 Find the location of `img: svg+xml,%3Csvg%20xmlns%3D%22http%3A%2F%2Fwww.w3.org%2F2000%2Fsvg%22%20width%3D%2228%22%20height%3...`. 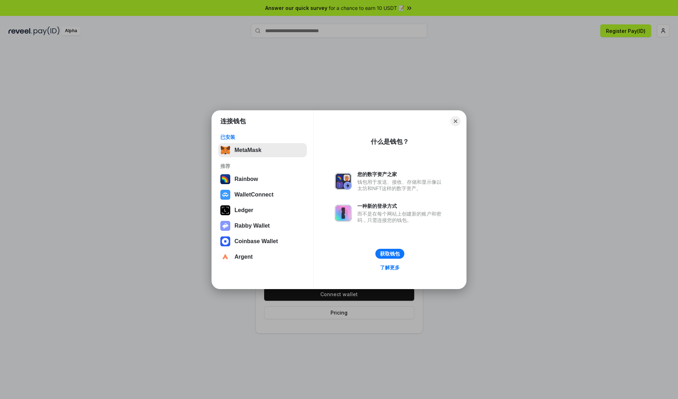

img: svg+xml,%3Csvg%20xmlns%3D%22http%3A%2F%2Fwww.w3.org%2F2000%2Fsvg%22%20width%3D%2228%22%20height%3... is located at coordinates (225, 210).